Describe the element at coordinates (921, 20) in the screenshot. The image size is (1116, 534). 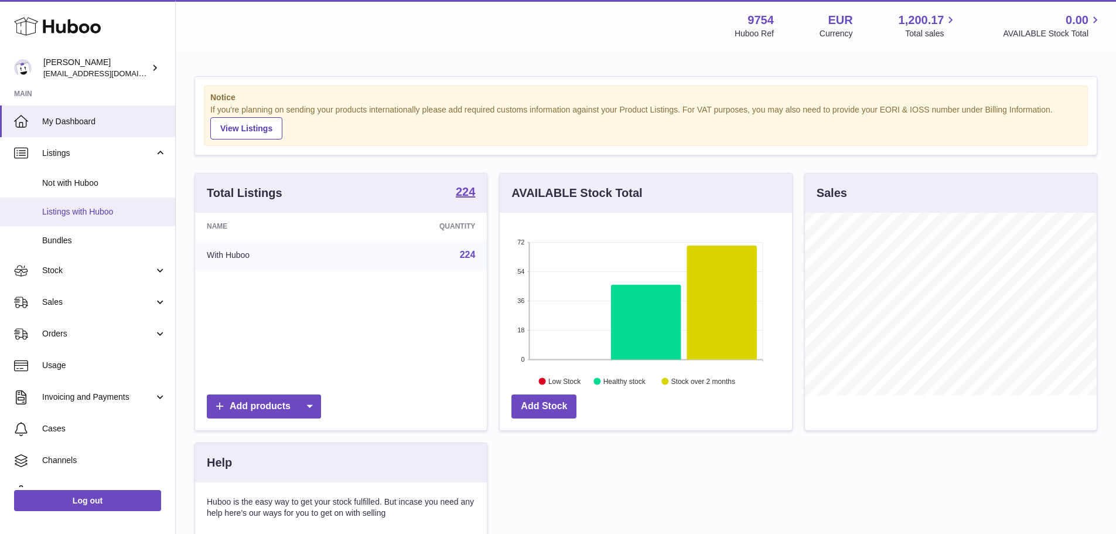
I see `span: 1,200.17` at that location.